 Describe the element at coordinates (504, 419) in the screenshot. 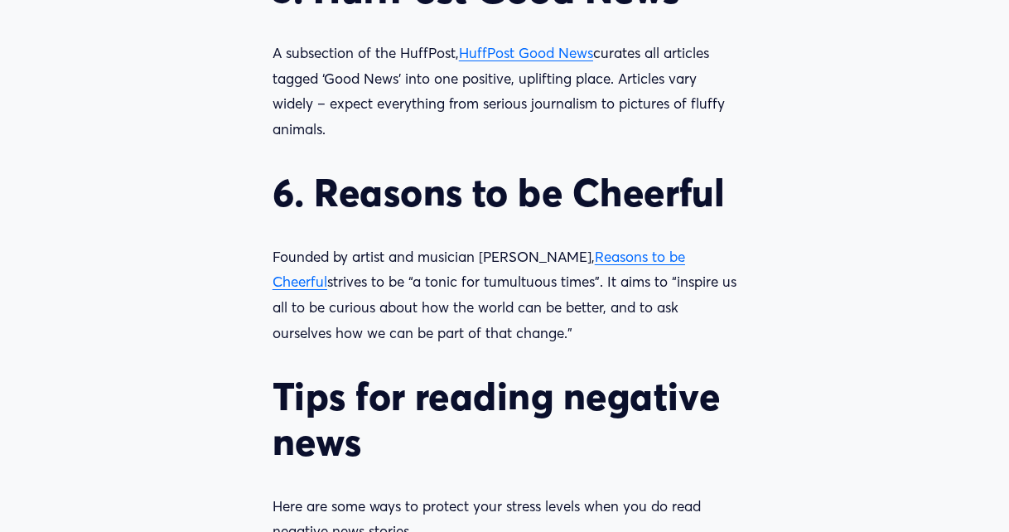

I see `h2: Tips for reading negative news` at that location.